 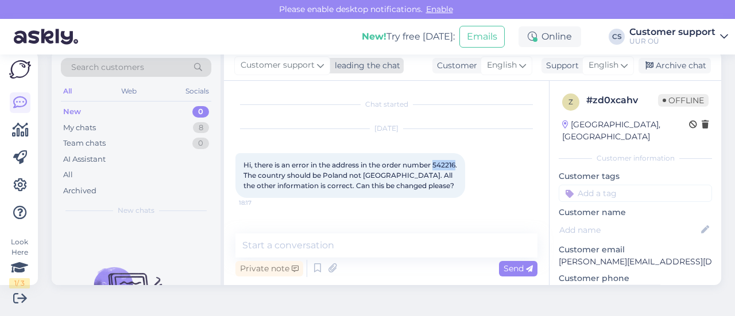 I want to click on div: Archive chat, so click(x=674, y=65).